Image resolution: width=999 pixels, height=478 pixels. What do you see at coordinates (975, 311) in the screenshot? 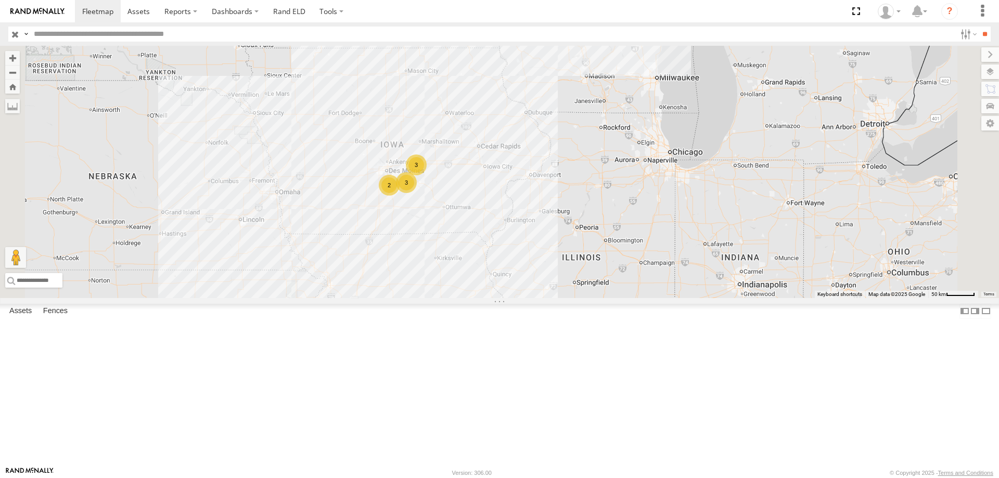
I see `label: Dock Summary Table to the Right` at bounding box center [975, 311].